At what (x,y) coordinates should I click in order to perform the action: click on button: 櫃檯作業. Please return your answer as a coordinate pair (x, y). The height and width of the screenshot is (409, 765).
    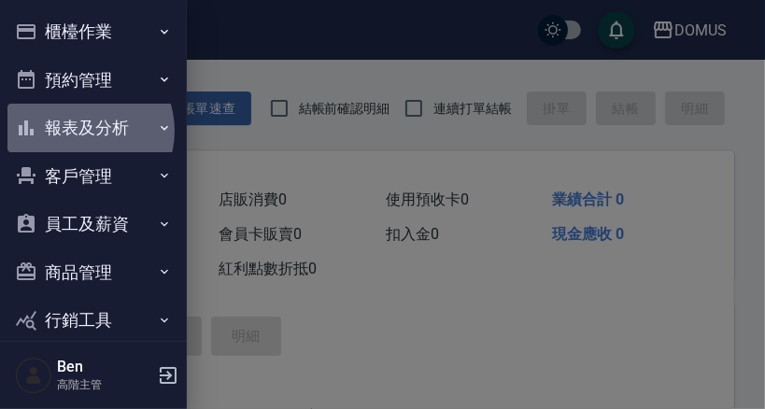
    Looking at the image, I should click on (93, 32).